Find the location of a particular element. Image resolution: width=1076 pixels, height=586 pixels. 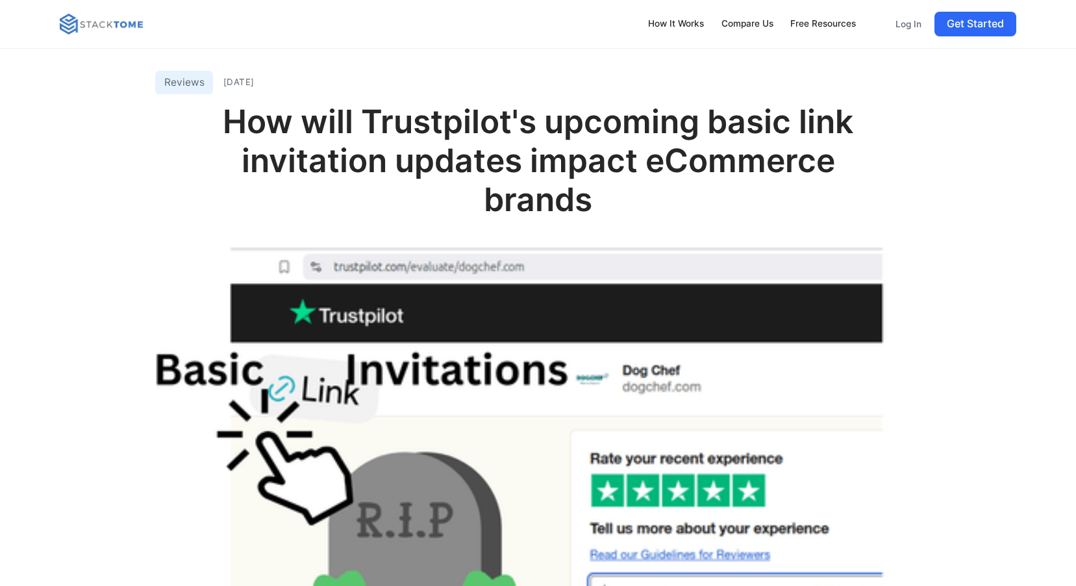

a: Get Started is located at coordinates (975, 24).